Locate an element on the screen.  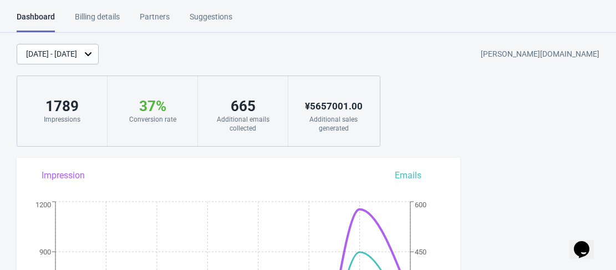
div: ¥ 5657001.00 is located at coordinates (333, 106).